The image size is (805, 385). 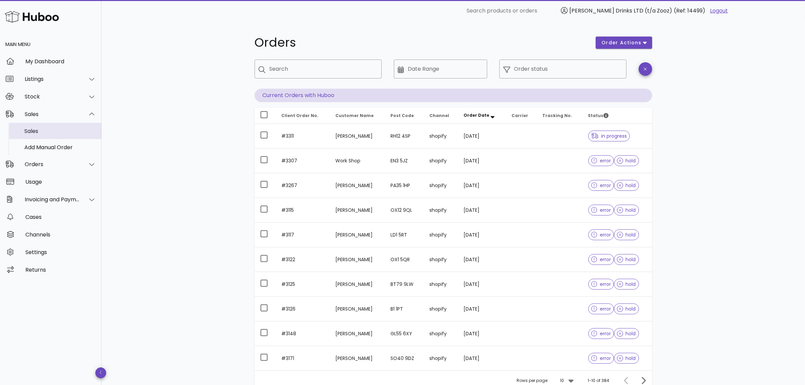 What do you see at coordinates (61, 182) in the screenshot?
I see `div: Usage` at bounding box center [61, 182].